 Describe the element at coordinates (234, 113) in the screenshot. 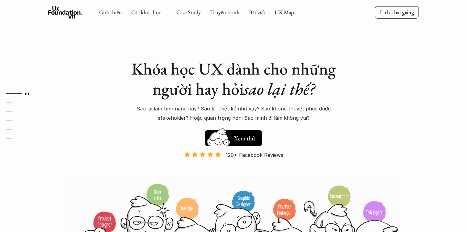

I see `p: Sao lại làm tính năng này? Sao lại thiết kế như vậy? Sao không thuyết phục được stakeholder? Hoặc...` at that location.